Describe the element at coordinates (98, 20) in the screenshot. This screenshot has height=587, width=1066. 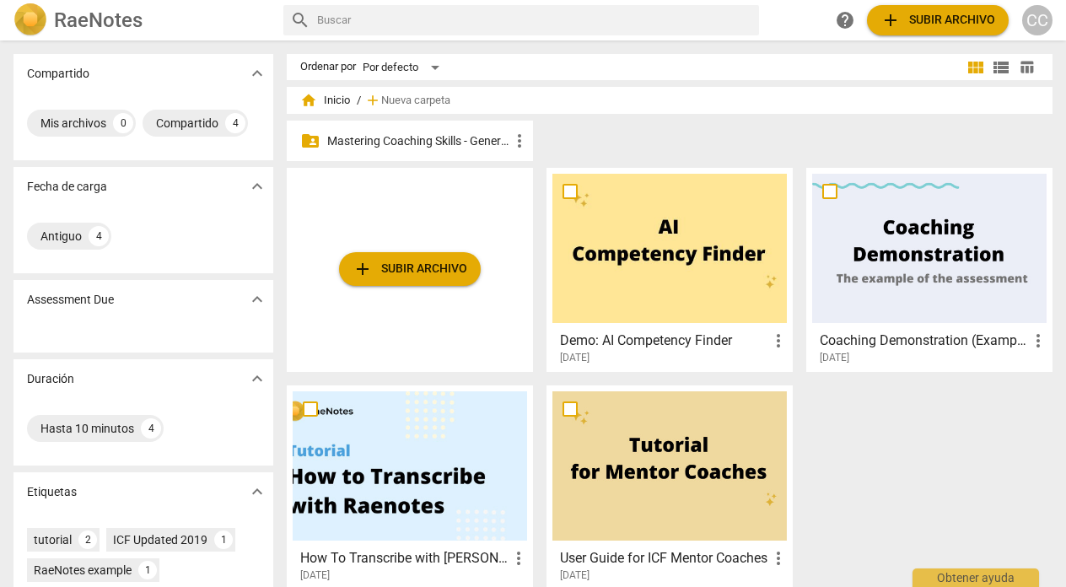
I see `h2: RaeNotes` at that location.